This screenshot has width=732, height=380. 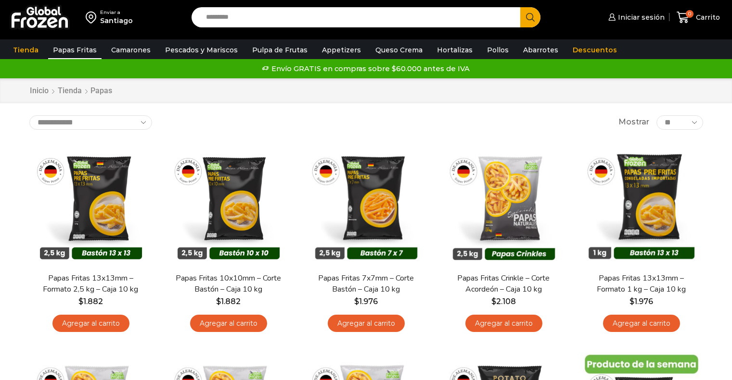 What do you see at coordinates (454, 50) in the screenshot?
I see `a: Hortalizas` at bounding box center [454, 50].